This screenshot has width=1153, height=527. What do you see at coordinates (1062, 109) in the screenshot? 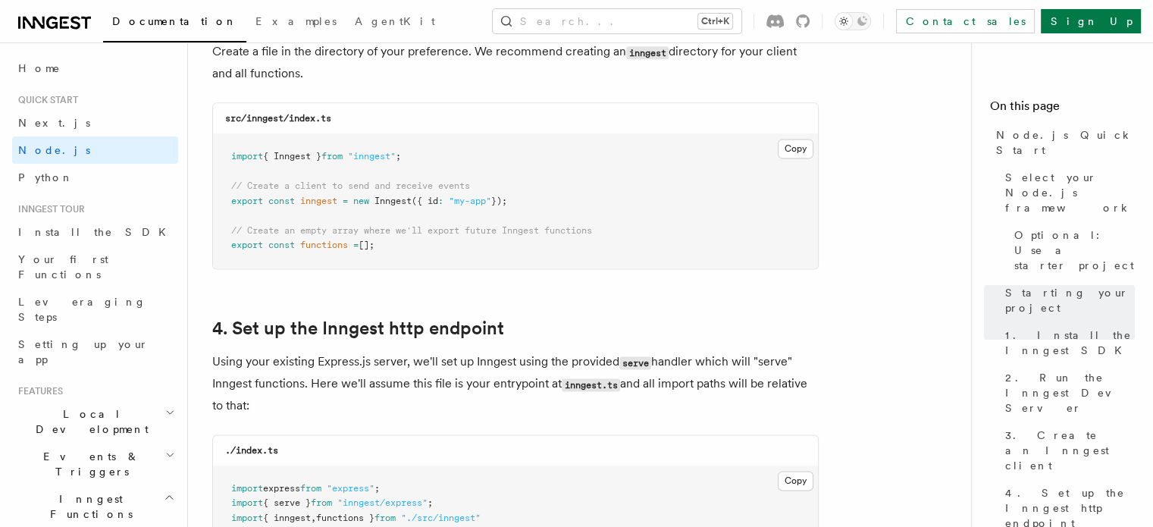
I see `h4: On this page` at bounding box center [1062, 109].